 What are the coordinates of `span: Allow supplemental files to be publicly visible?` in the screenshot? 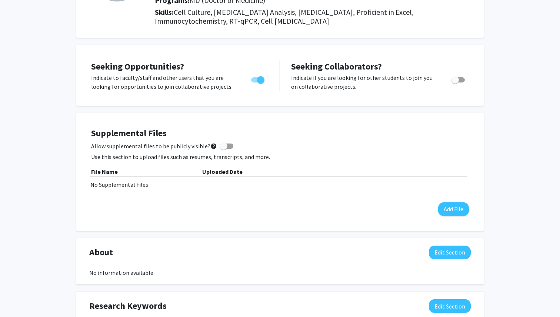 It's located at (154, 146).